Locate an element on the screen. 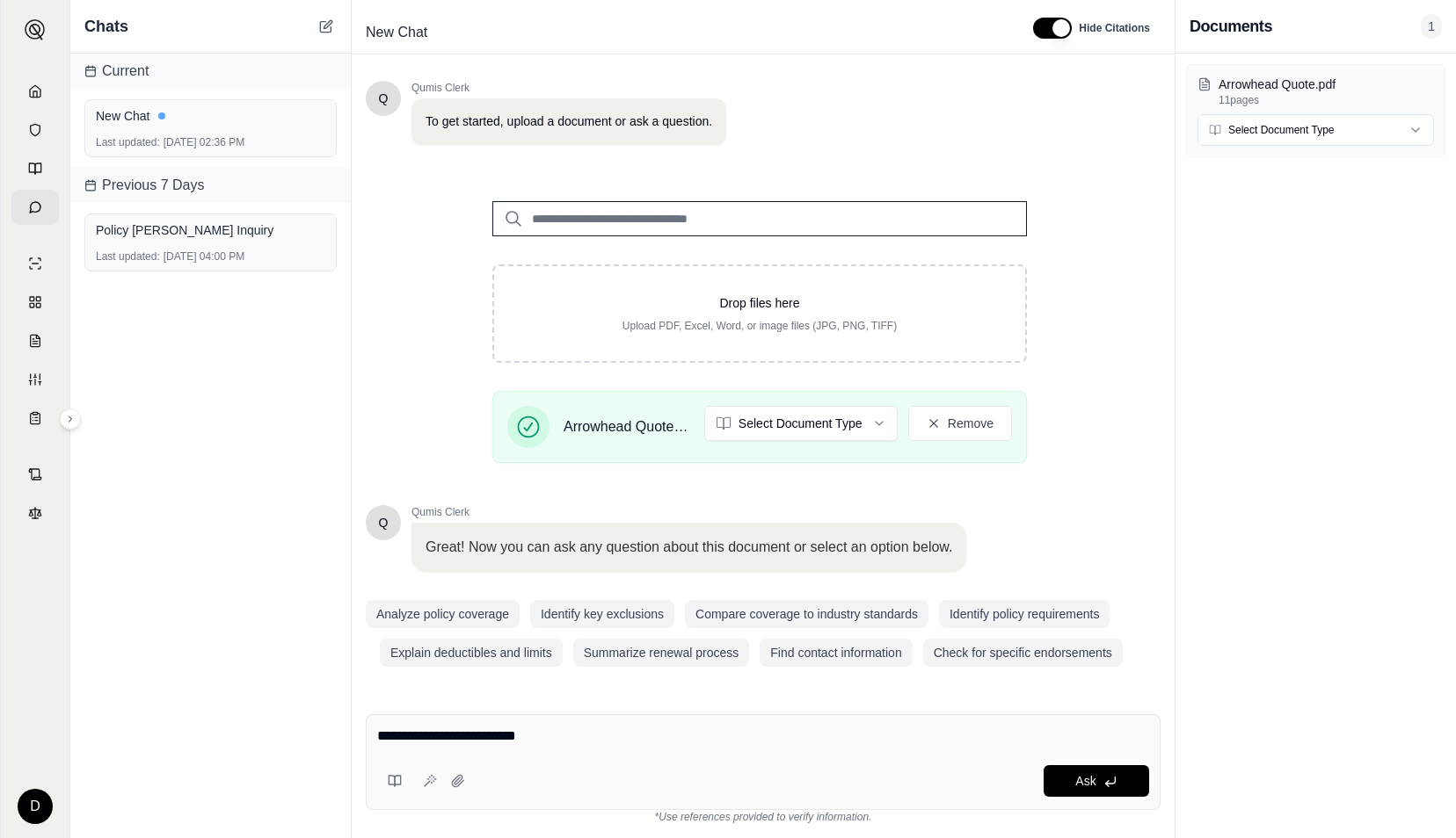 The width and height of the screenshot is (1456, 838). button: Find contact information is located at coordinates (836, 653).